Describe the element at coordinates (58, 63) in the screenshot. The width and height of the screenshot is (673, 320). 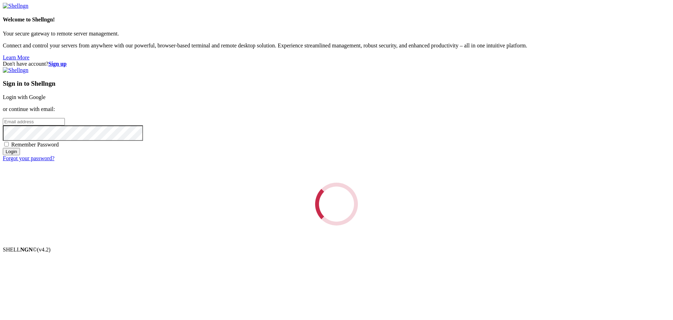
I see `strong: Sign up` at that location.